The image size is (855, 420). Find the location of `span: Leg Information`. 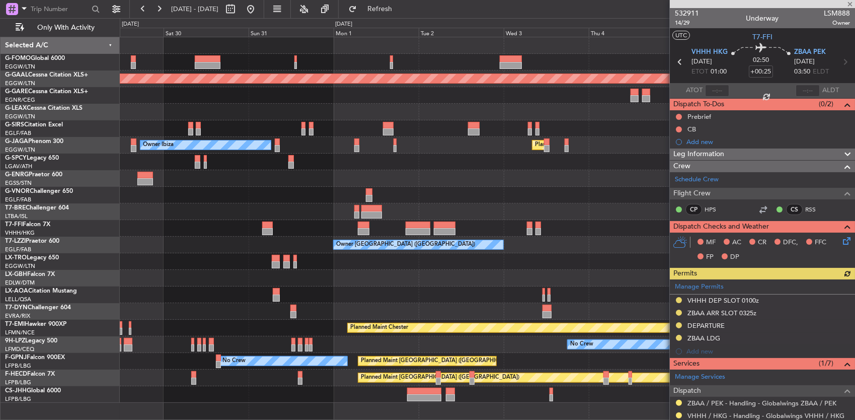

span: Leg Information is located at coordinates (699, 154).